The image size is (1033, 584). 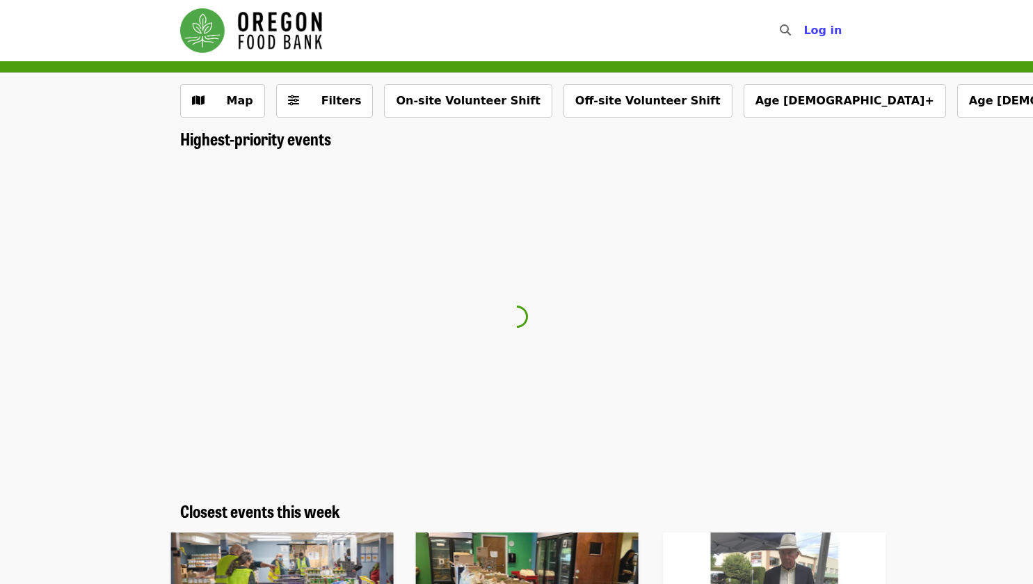 I want to click on div: Highest-priority events, so click(x=517, y=138).